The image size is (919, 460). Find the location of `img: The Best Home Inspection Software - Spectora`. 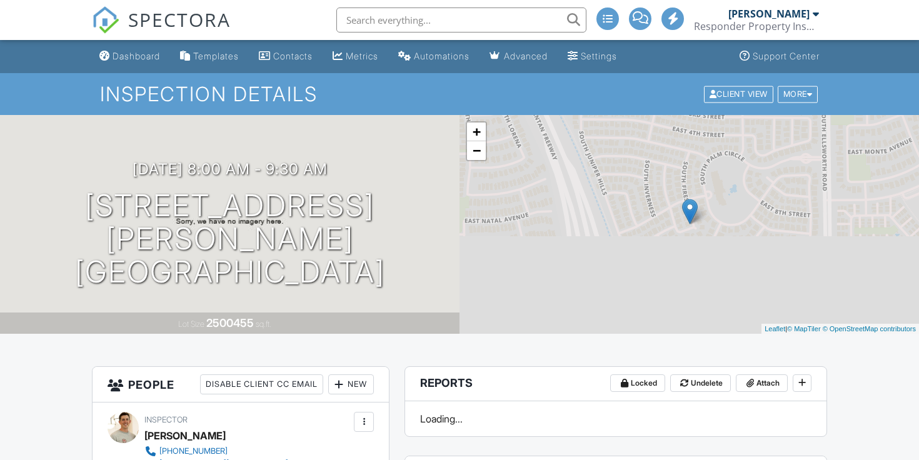

img: The Best Home Inspection Software - Spectora is located at coordinates (106, 20).